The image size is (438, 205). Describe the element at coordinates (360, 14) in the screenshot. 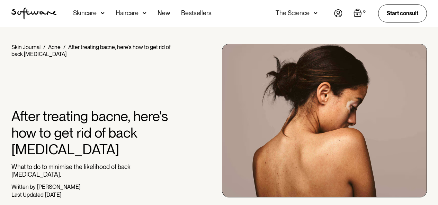

I see `a: Open empty cart` at that location.